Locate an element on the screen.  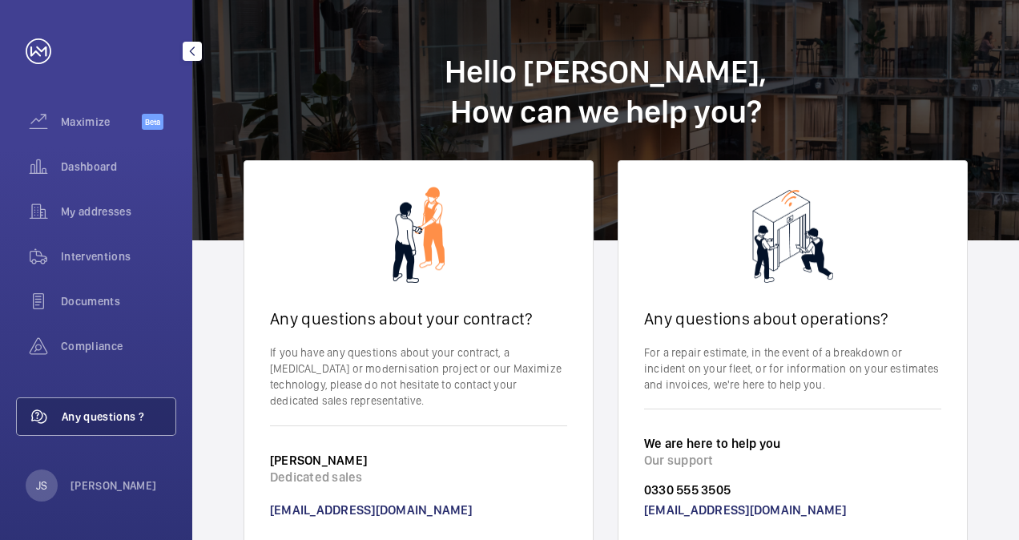
a: 0330 555 3505 is located at coordinates (688, 490).